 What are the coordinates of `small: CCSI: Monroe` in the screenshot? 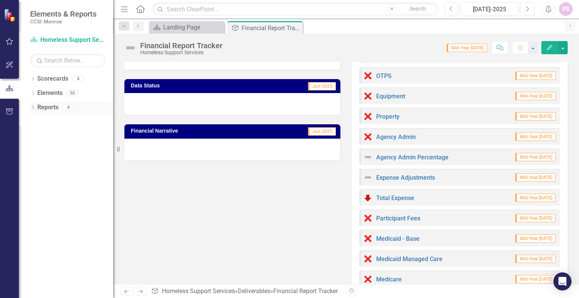 It's located at (63, 21).